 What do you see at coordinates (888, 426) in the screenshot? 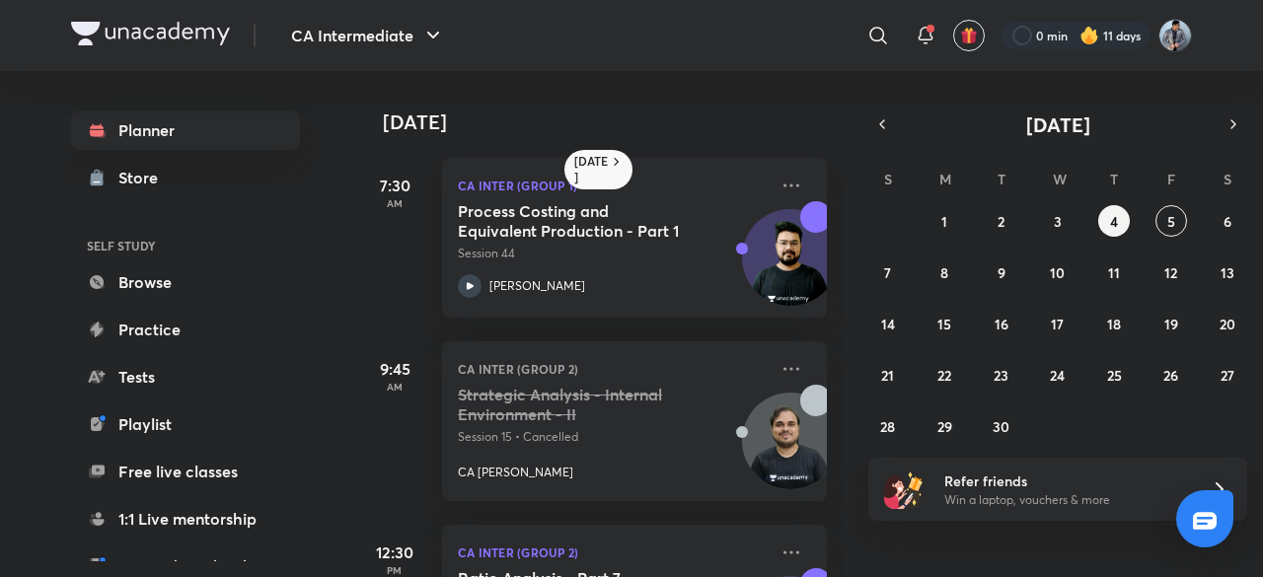
I see `button: September 28, 2025` at bounding box center [888, 426].